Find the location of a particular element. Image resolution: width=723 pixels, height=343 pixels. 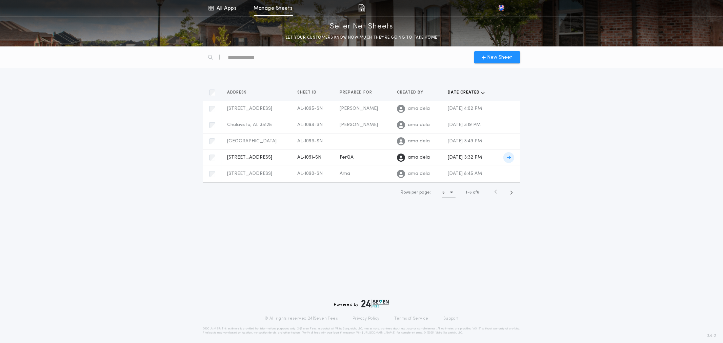

button: New Sheet is located at coordinates (498, 57).